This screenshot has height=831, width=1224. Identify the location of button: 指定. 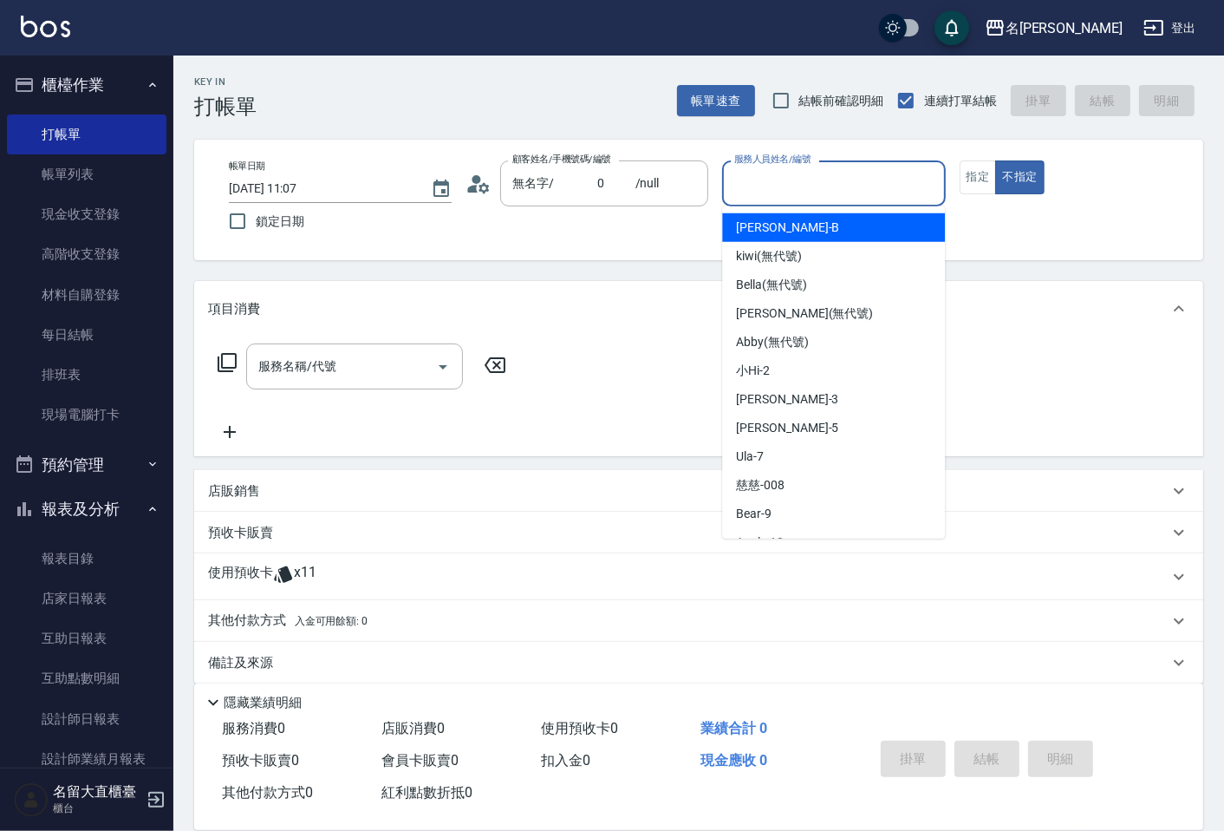
(978, 177).